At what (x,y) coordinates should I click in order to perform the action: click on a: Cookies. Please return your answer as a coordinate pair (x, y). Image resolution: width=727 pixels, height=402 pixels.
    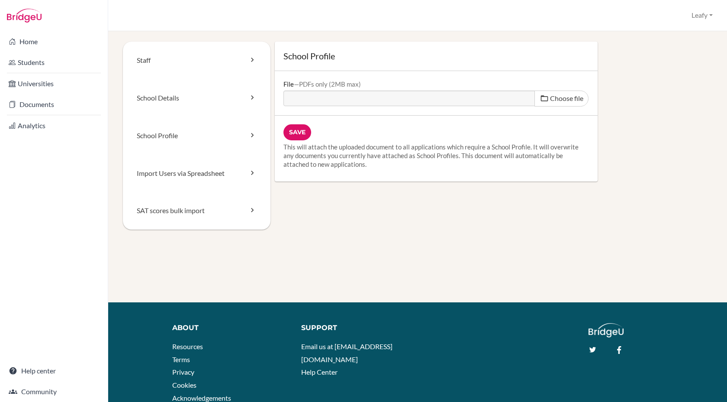
    Looking at the image, I should click on (184, 384).